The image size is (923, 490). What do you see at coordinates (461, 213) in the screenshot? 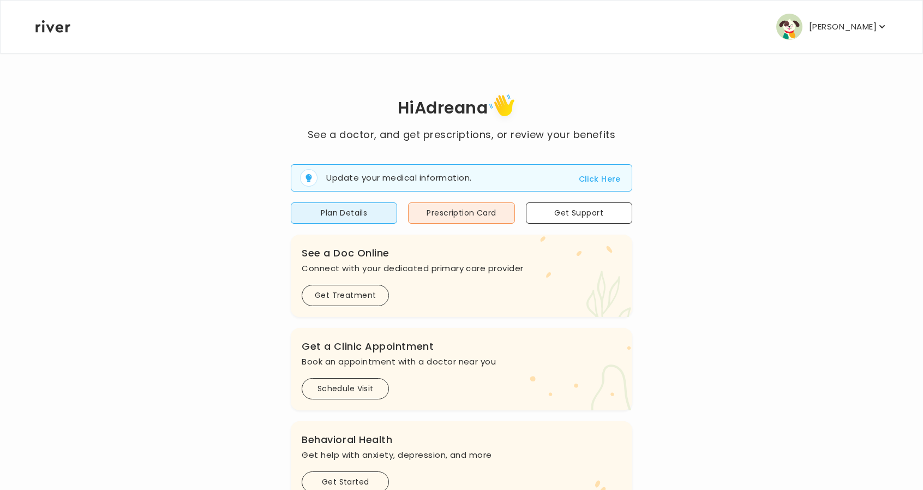
I see `button: Prescription Card` at bounding box center [461, 213].